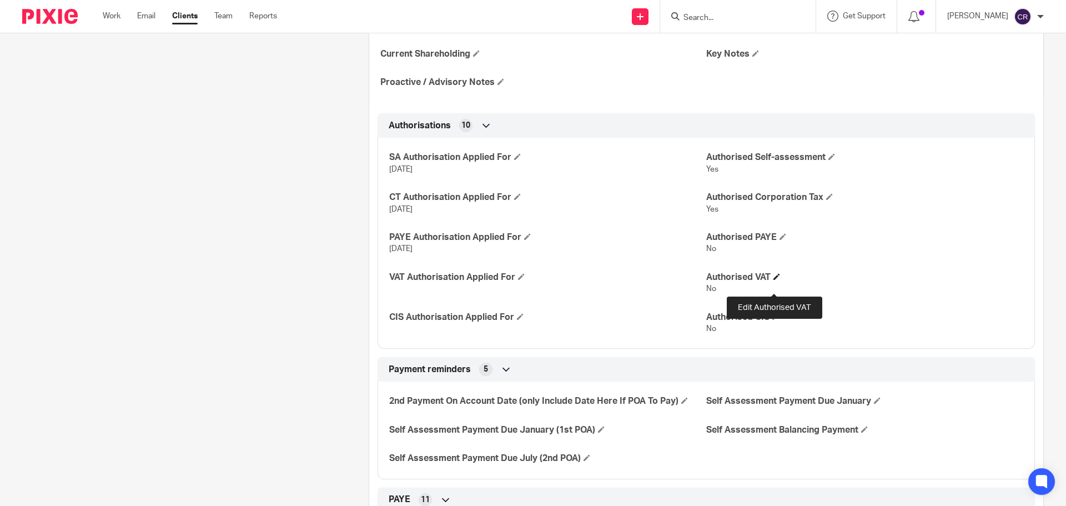  Describe the element at coordinates (548, 197) in the screenshot. I see `h4: CT Authorisation Applied For` at that location.